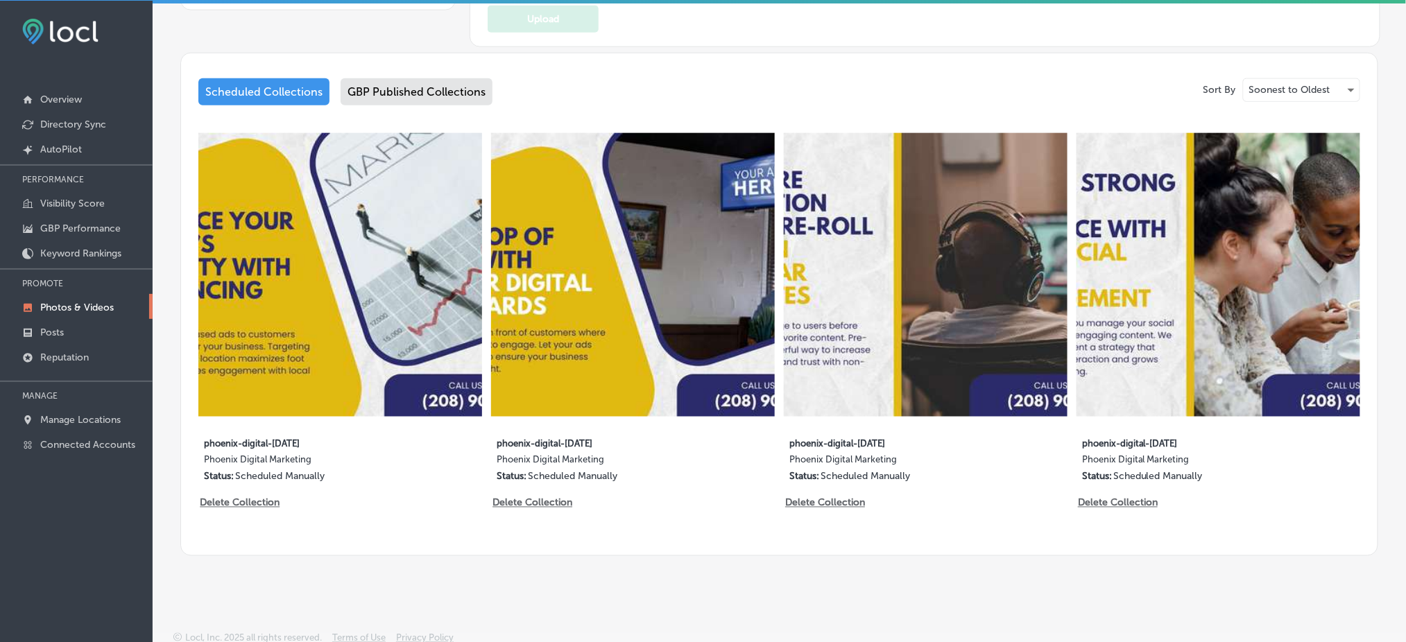 This screenshot has height=642, width=1406. I want to click on p: Directory Sync, so click(73, 124).